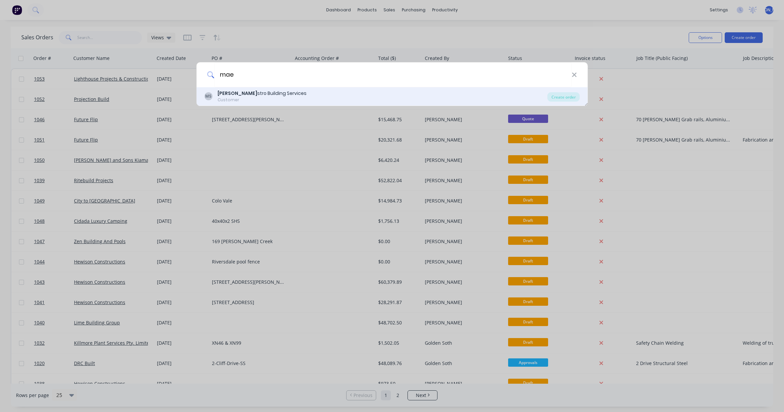 Image resolution: width=784 pixels, height=412 pixels. I want to click on input: Enter a customer name to create a new order..., so click(393, 75).